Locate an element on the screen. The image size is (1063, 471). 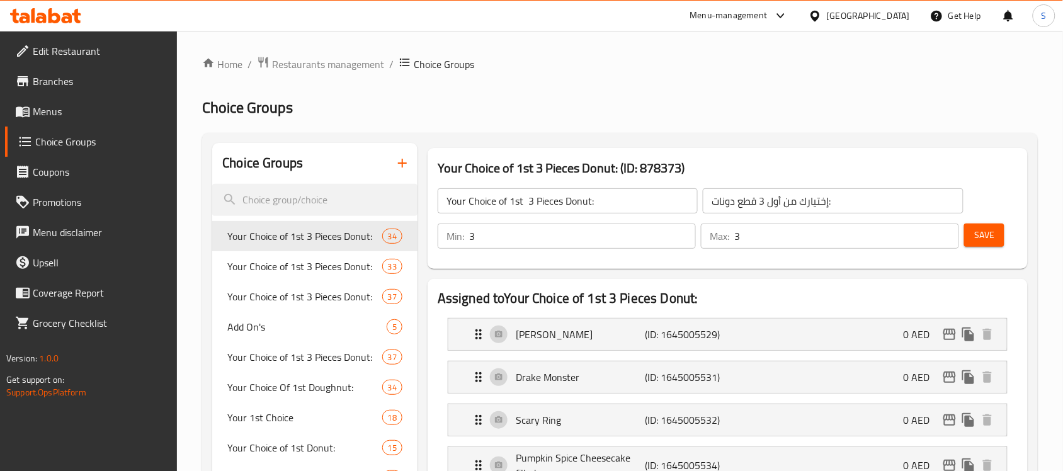
p: Max: is located at coordinates (719, 236).